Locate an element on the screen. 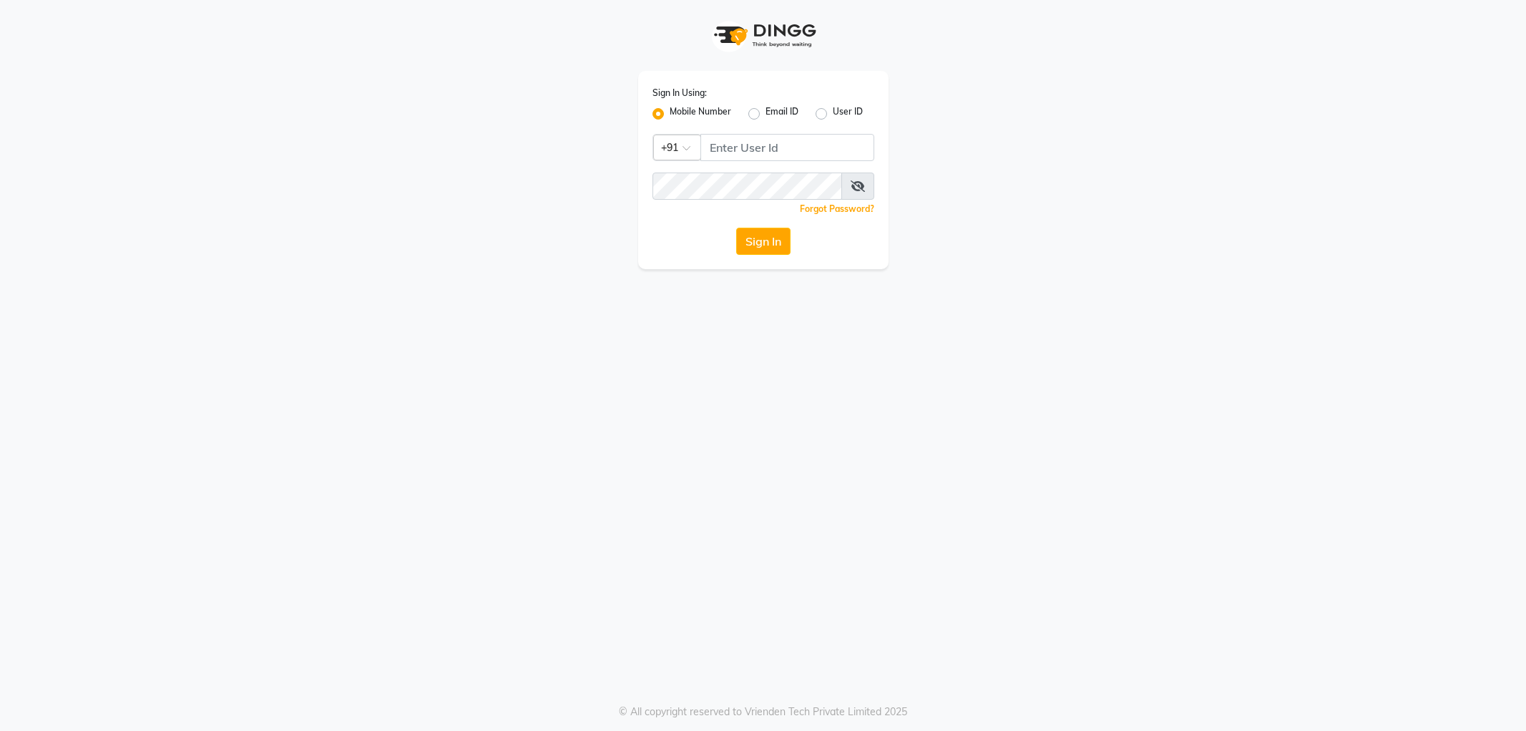  label: Sign In Using: is located at coordinates (680, 93).